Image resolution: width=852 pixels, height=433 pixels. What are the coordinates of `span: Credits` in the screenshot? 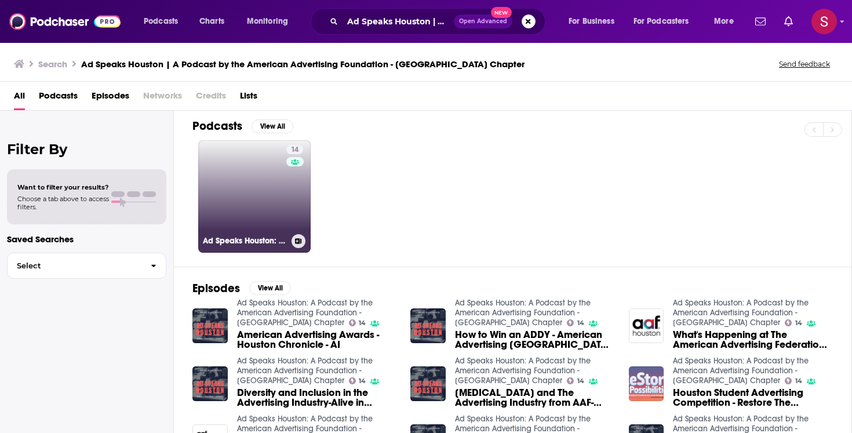 It's located at (211, 98).